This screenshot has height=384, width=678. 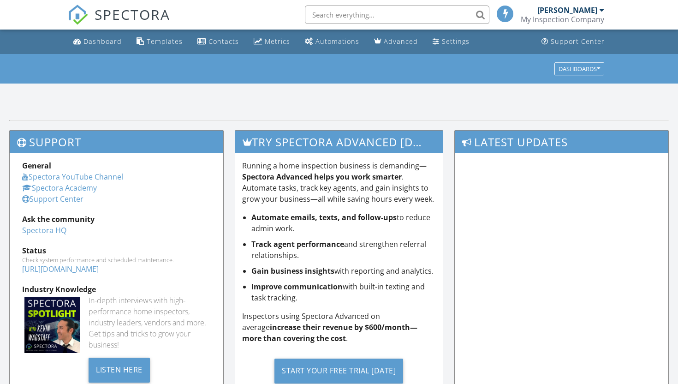 I want to click on a: Dashboard, so click(x=97, y=42).